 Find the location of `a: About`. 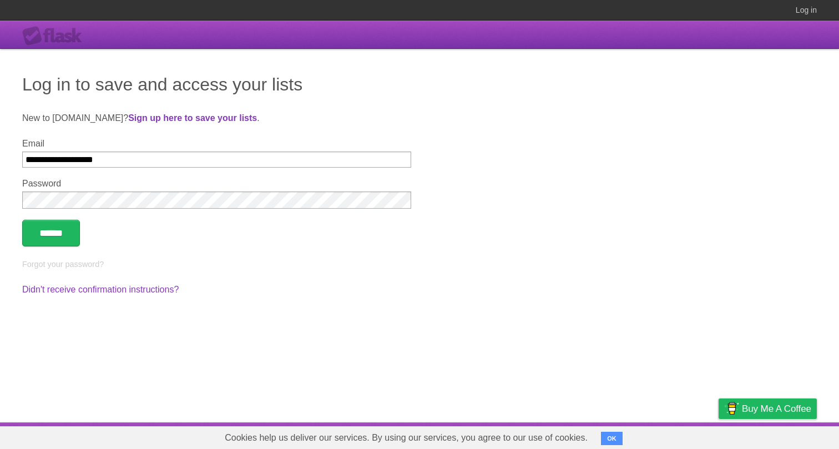

a: About is located at coordinates (583, 436).